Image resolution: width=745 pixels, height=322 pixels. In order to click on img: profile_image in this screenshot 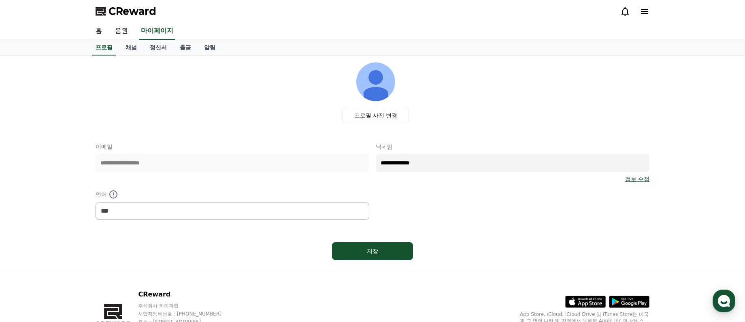, I will do `click(376, 82)`.